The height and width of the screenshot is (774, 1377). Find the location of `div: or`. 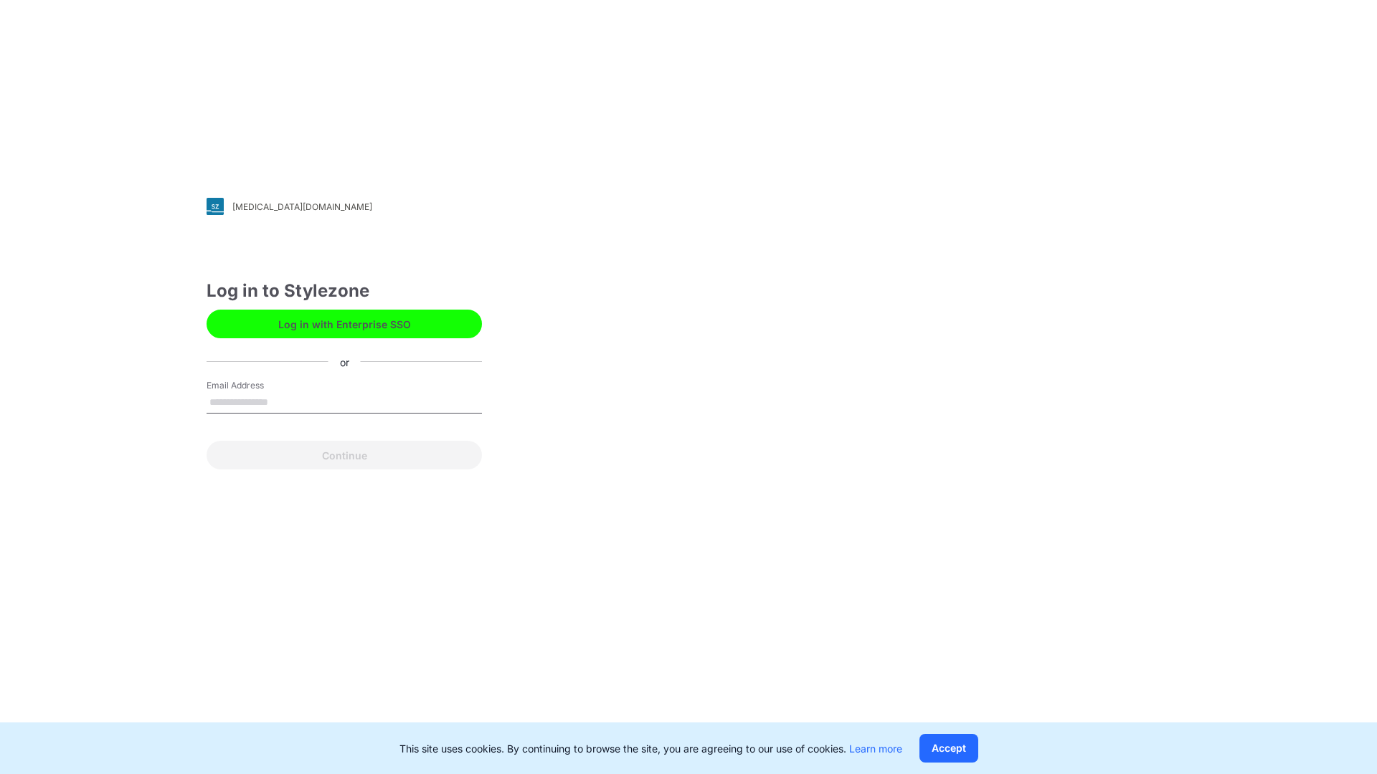

div: or is located at coordinates (344, 361).